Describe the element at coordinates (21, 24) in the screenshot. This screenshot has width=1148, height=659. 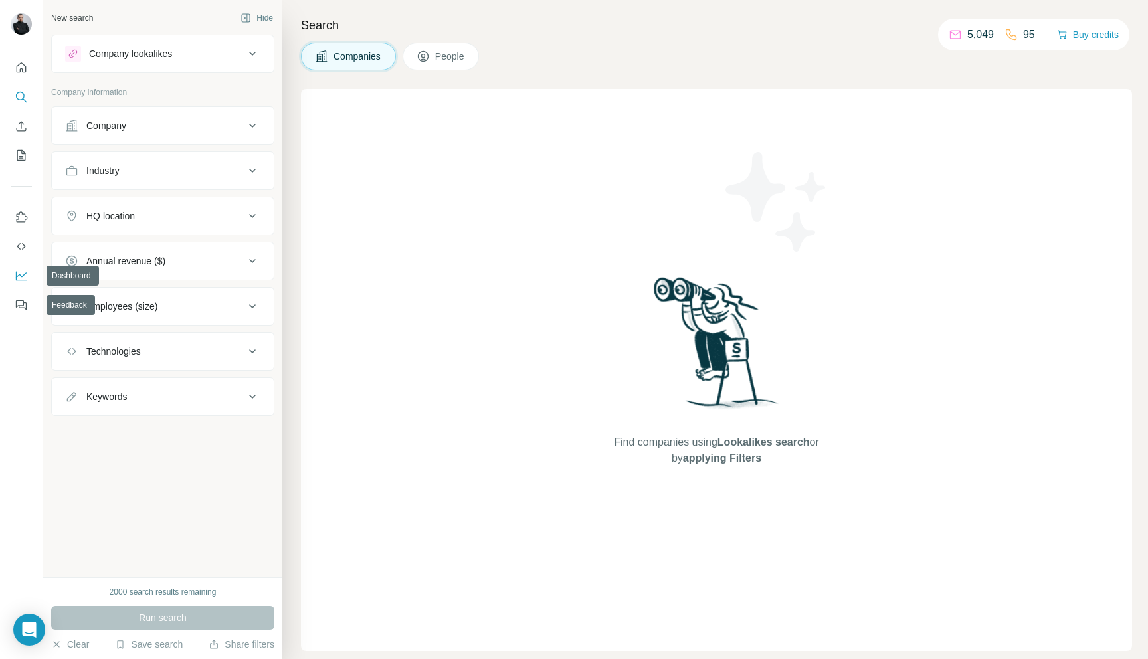
I see `img: Avatar` at that location.